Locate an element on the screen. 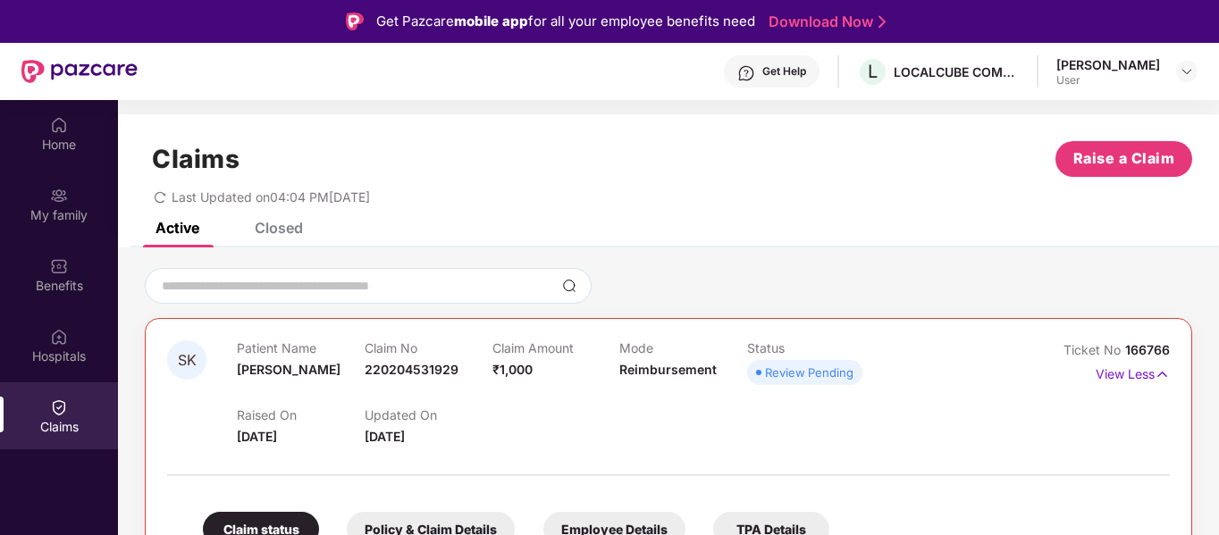  img: svg+xml;base64,PHN2ZyB3aWR0aD0iMjAiIGhlaWdodD0iMjAiIHZpZXdCb3g9IjAgMCAyMCAyMCIgZmlsbD0ibm9uZSIgeG... is located at coordinates (59, 196).